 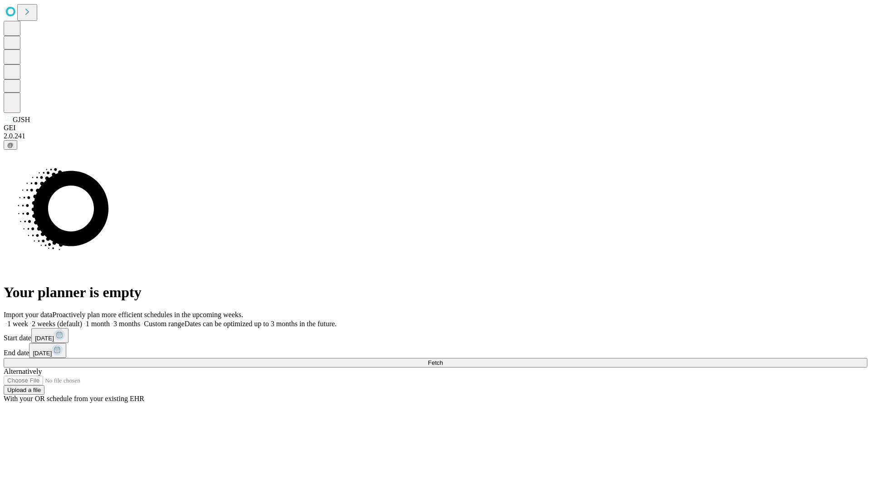 What do you see at coordinates (98, 324) in the screenshot?
I see `span: 1 month` at bounding box center [98, 324].